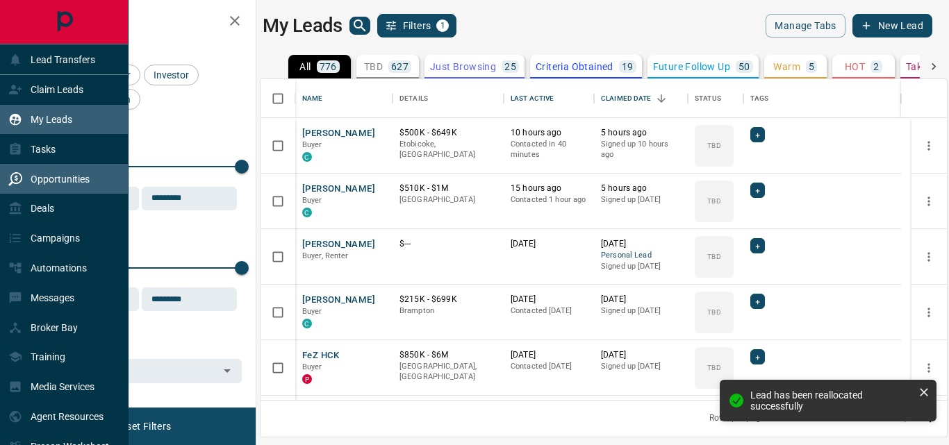  What do you see at coordinates (448, 355) in the screenshot?
I see `p: $850K - $6M` at bounding box center [448, 355].